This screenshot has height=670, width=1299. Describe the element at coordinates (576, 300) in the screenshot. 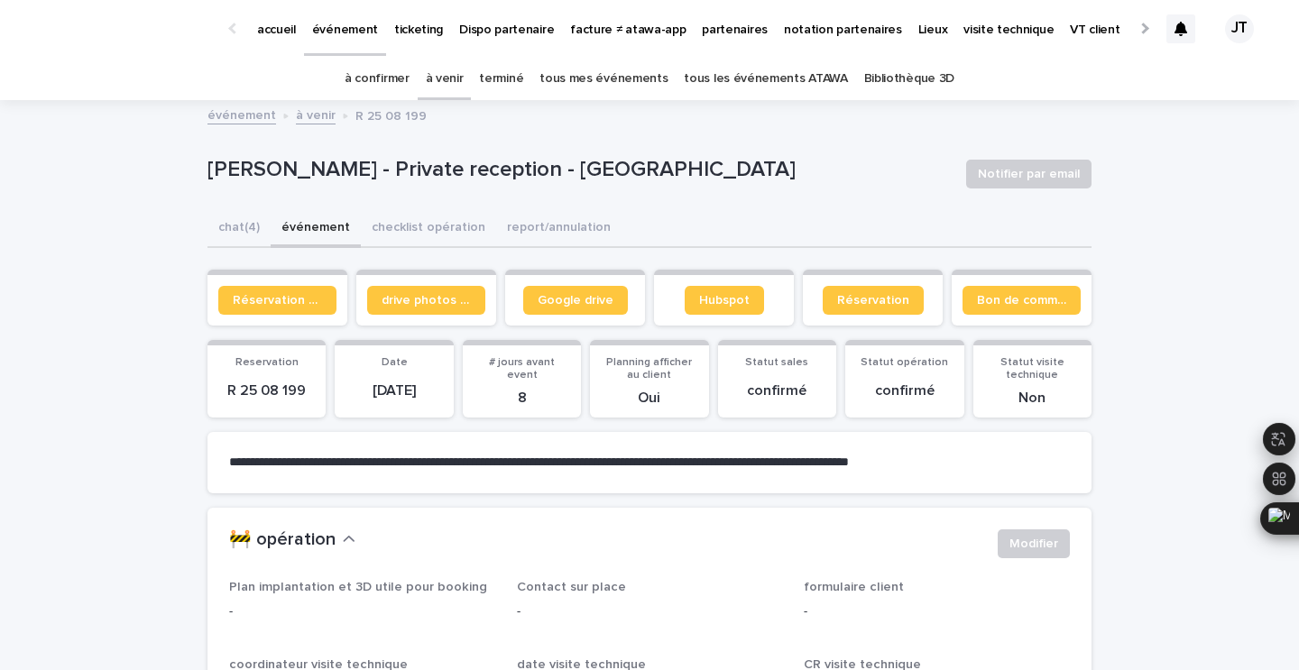

I see `a: Google drive` at that location.